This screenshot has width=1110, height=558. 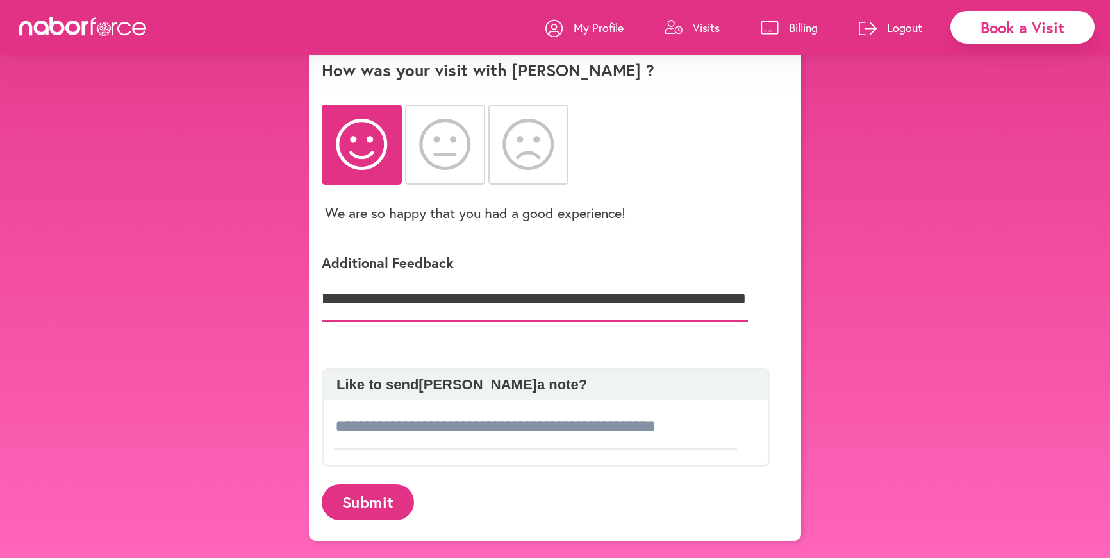 What do you see at coordinates (585, 28) in the screenshot?
I see `a: My Profile` at bounding box center [585, 28].